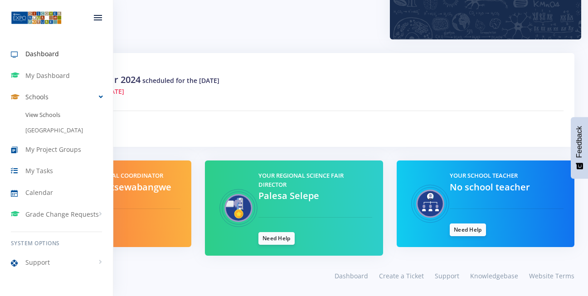 This screenshot has height=296, width=588. Describe the element at coordinates (494, 276) in the screenshot. I see `span: Knowledgebase` at that location.